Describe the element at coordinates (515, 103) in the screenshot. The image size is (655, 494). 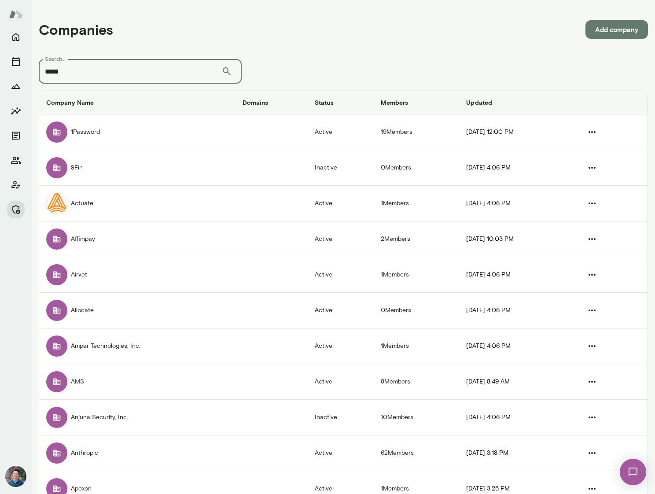
I see `h6: Updated` at that location.